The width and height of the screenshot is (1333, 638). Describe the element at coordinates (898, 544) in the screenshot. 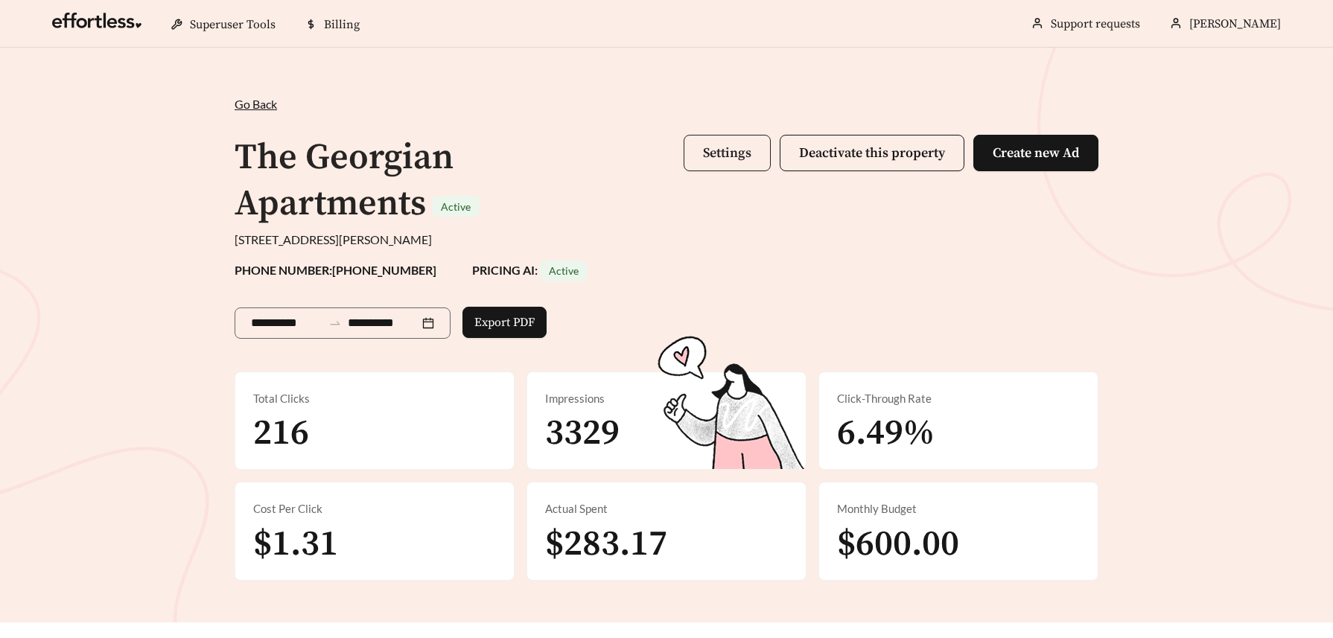

I see `span: $600.00` at that location.